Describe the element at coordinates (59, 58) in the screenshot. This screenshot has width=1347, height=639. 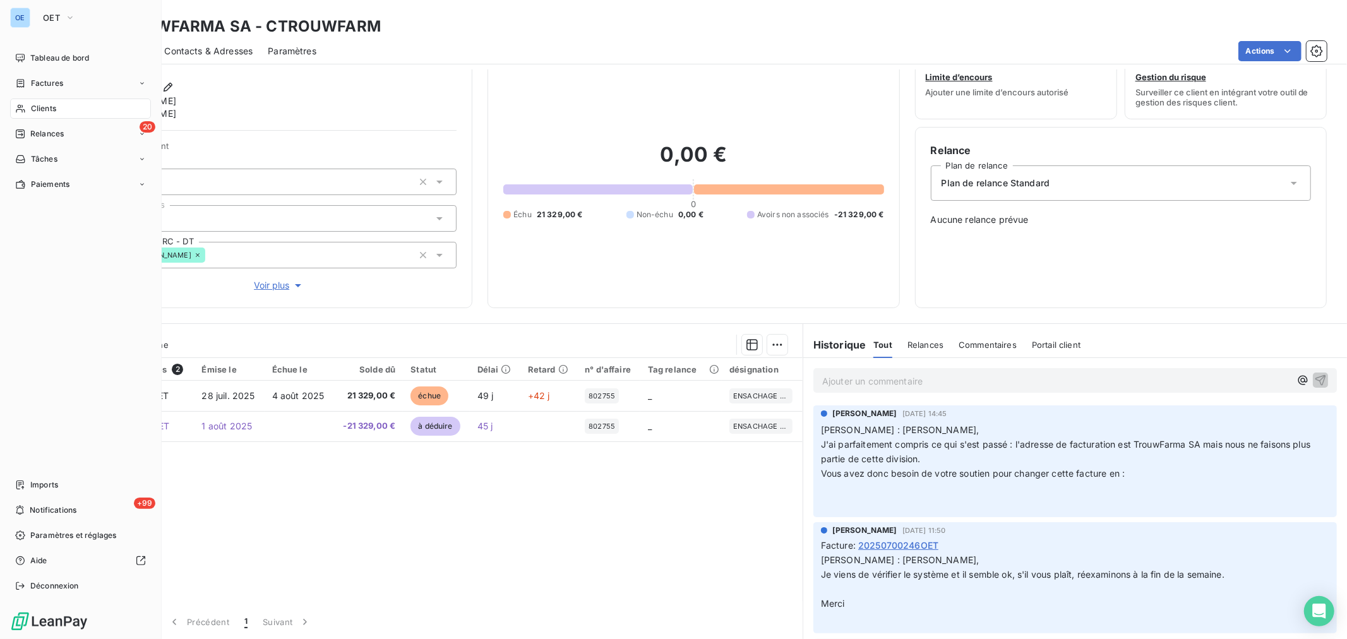
I see `span: Tableau de bord` at that location.